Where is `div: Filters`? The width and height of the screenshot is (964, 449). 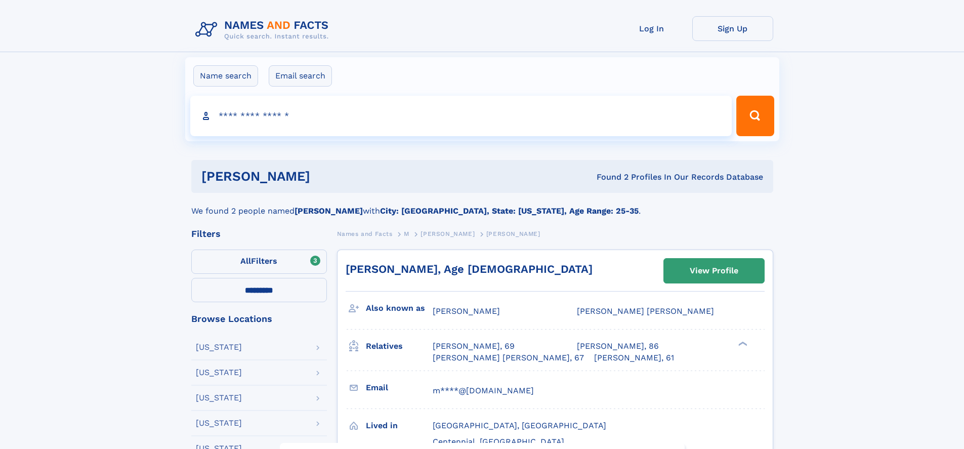
div: Filters is located at coordinates (259, 234).